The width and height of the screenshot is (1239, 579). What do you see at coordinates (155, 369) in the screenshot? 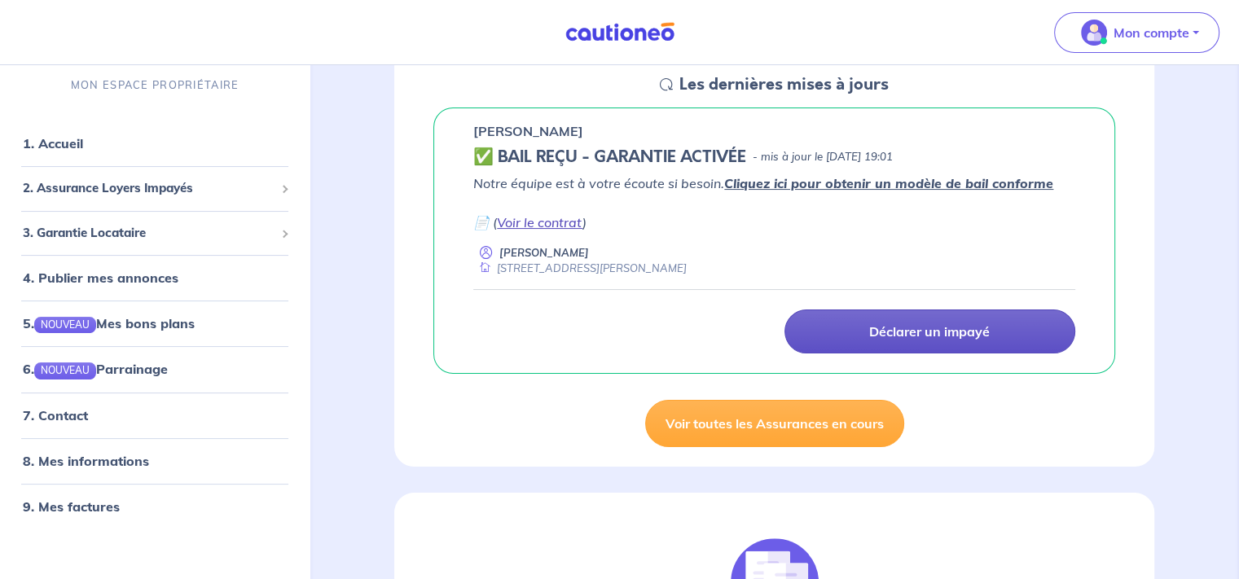
I see `div: 6.NOUVEAUParrainage` at bounding box center [155, 369].